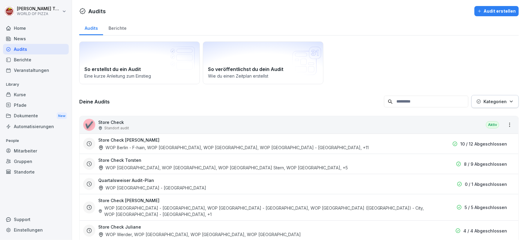 This screenshot has width=526, height=240. Describe the element at coordinates (36, 116) in the screenshot. I see `a: DokumenteNew` at that location.